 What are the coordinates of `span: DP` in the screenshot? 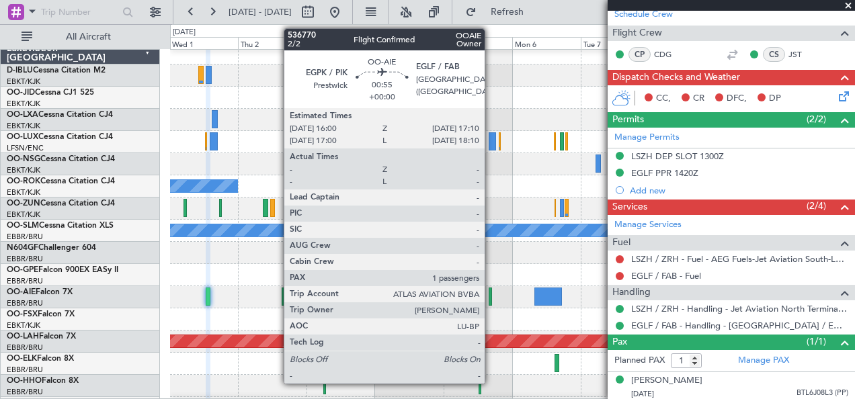 It's located at (775, 99).